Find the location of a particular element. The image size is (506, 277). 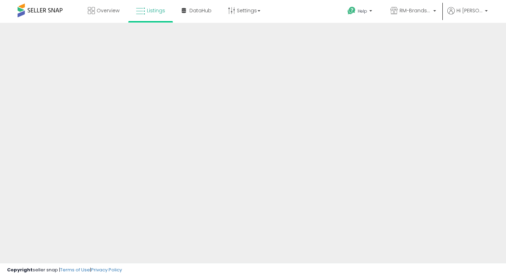

div: seller snap | | is located at coordinates (64, 270).